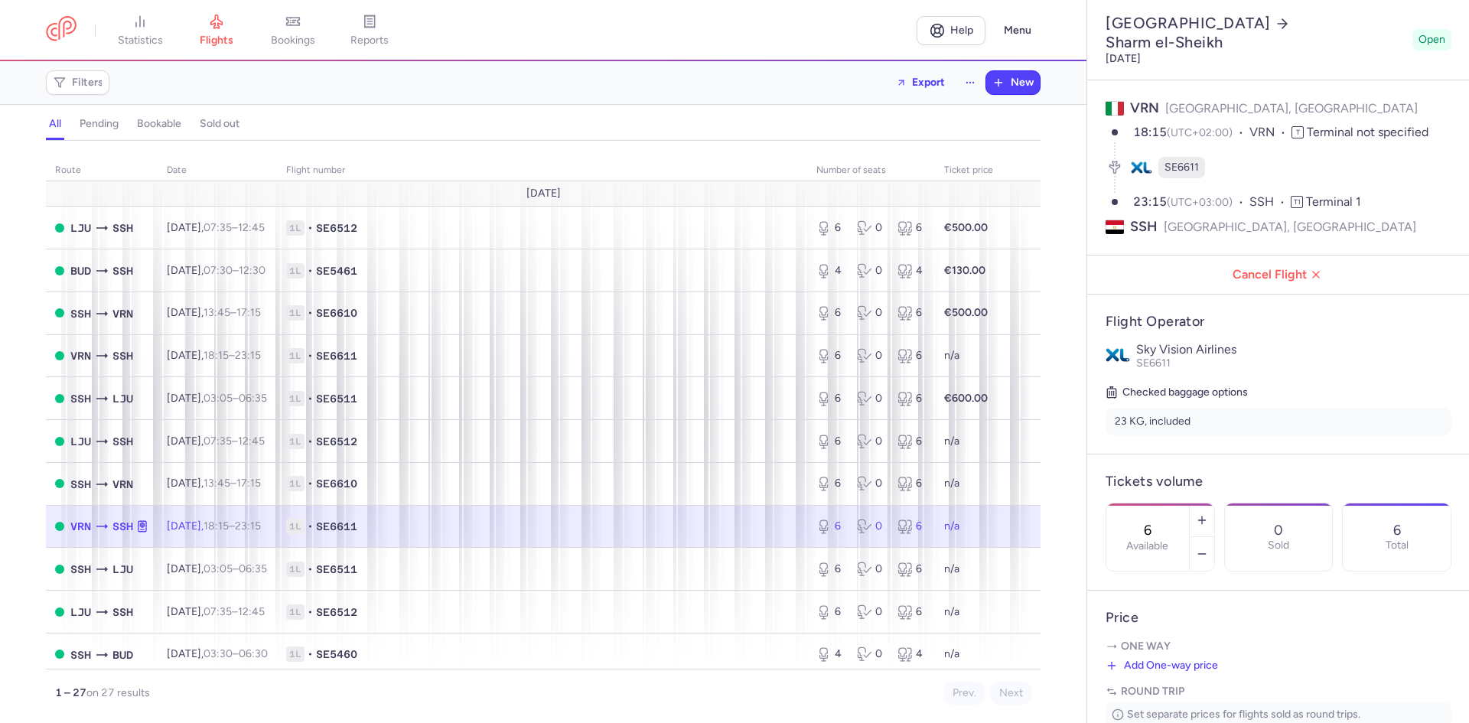 Image resolution: width=1469 pixels, height=723 pixels. Describe the element at coordinates (1279, 692) in the screenshot. I see `p: Round trip` at that location.